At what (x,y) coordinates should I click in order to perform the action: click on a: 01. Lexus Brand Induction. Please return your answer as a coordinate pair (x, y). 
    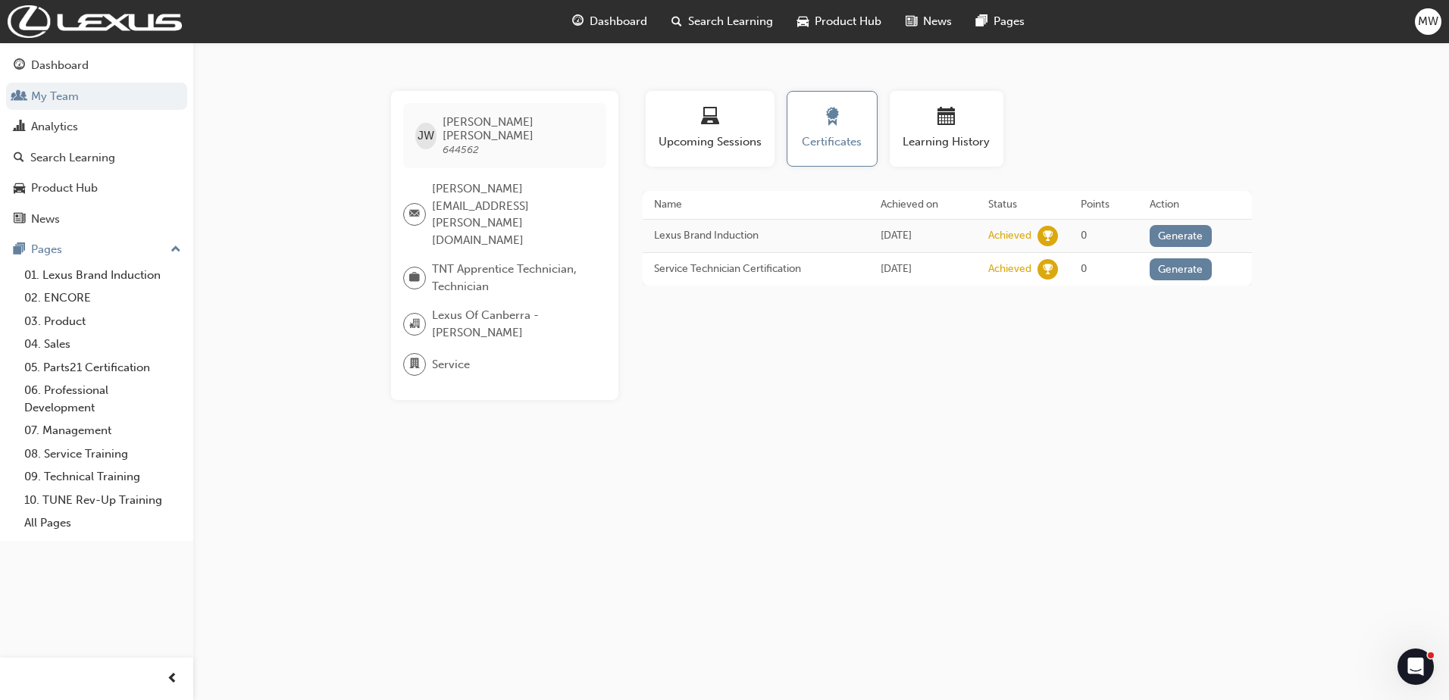
    Looking at the image, I should click on (102, 275).